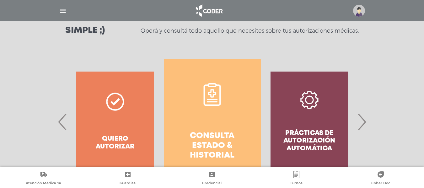  Describe the element at coordinates (43, 179) in the screenshot. I see `a: Atención Médica Ya` at that location.